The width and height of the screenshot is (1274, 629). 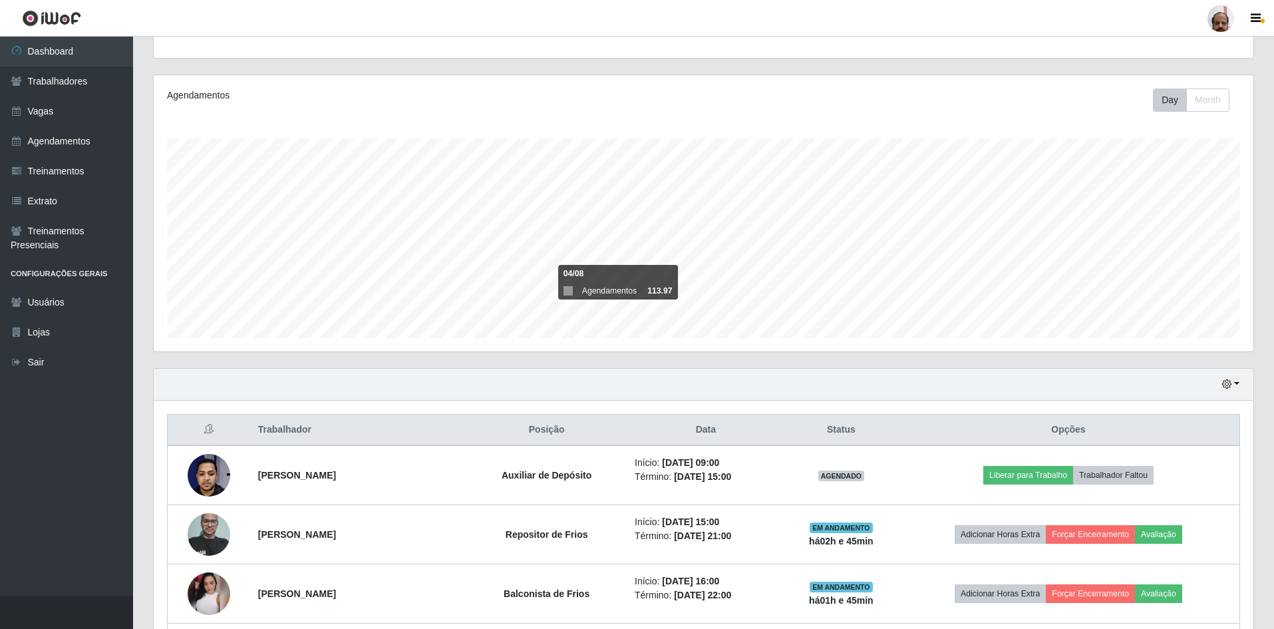 What do you see at coordinates (1191, 100) in the screenshot?
I see `div: First group` at bounding box center [1191, 100].